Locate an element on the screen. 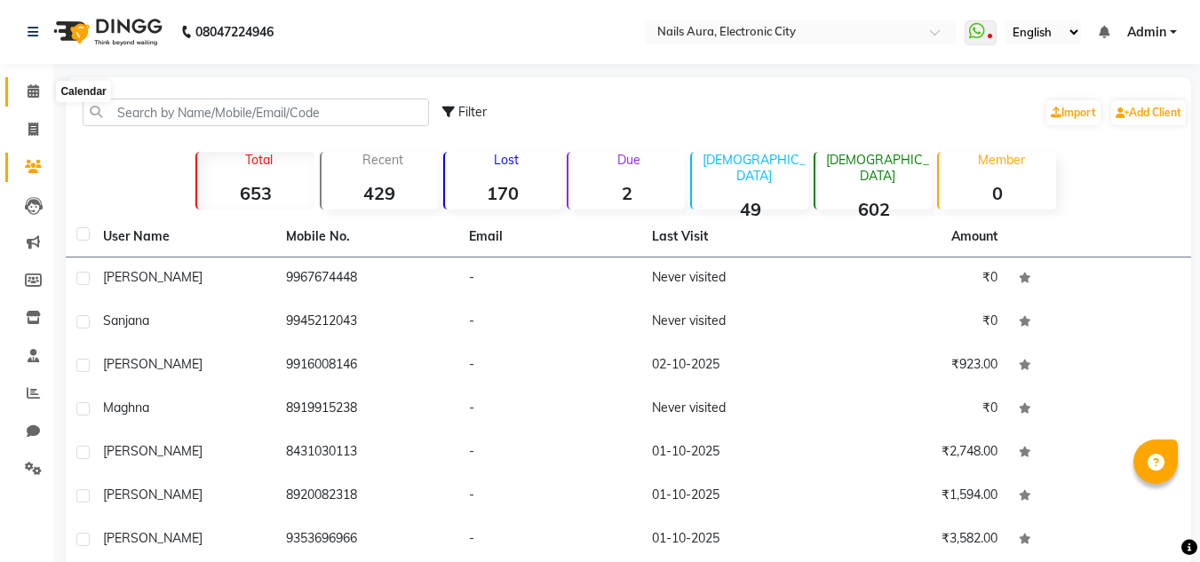 This screenshot has width=1200, height=562. div: Calendar is located at coordinates (83, 91).